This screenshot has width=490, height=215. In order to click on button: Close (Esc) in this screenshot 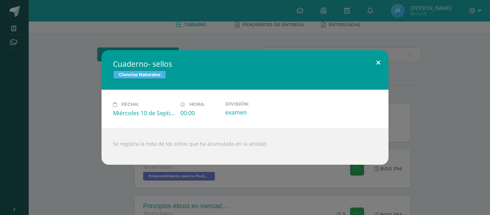, I will do `click(378, 62)`.